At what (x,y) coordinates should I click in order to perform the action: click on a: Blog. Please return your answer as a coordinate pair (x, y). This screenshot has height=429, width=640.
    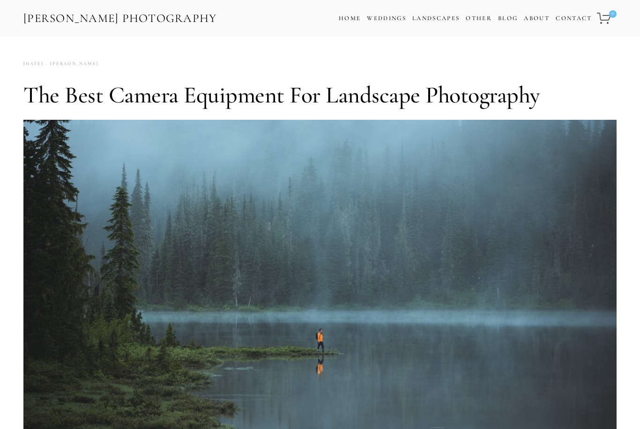
    Looking at the image, I should click on (508, 18).